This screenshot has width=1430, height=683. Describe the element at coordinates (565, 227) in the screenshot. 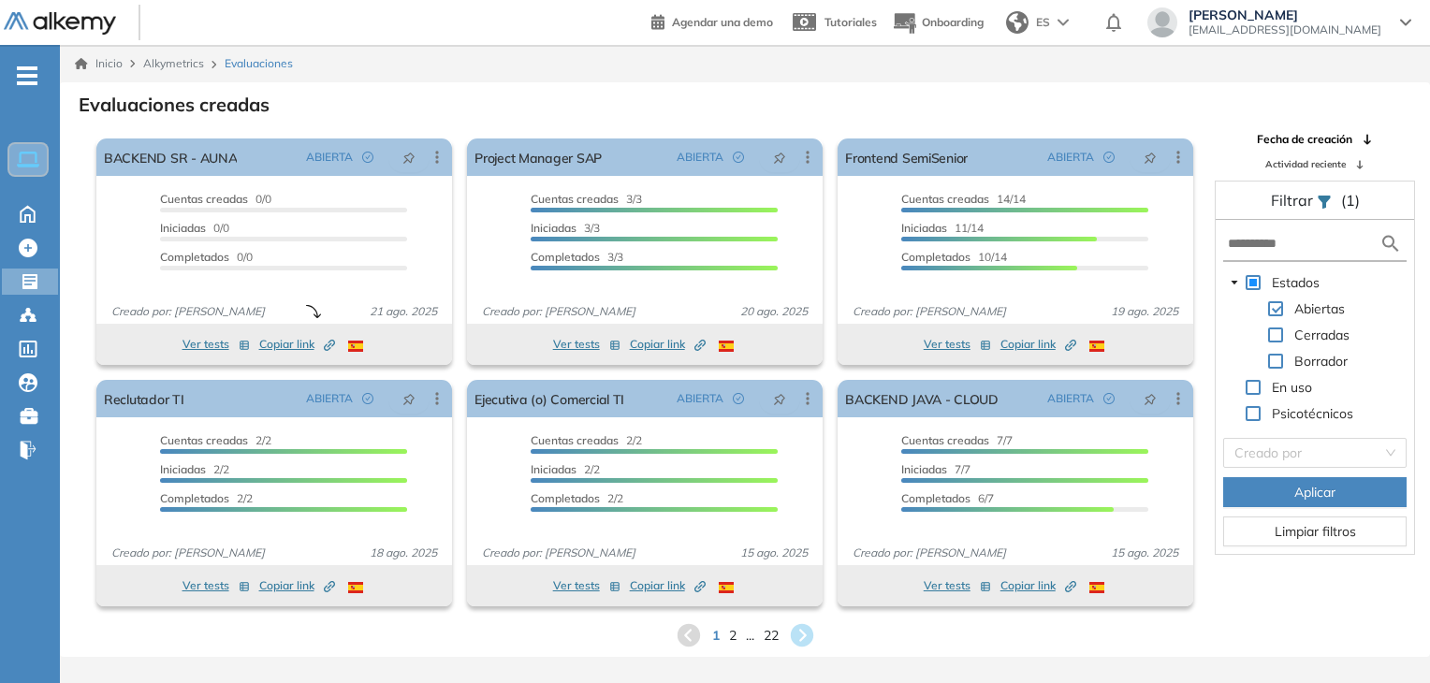

I see `span: 3/3` at that location.